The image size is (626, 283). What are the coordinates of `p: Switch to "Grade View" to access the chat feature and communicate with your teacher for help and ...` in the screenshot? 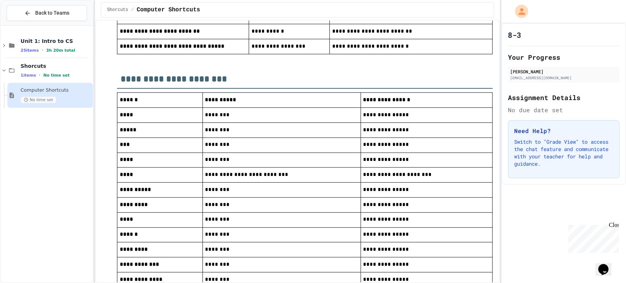 It's located at (564, 153).